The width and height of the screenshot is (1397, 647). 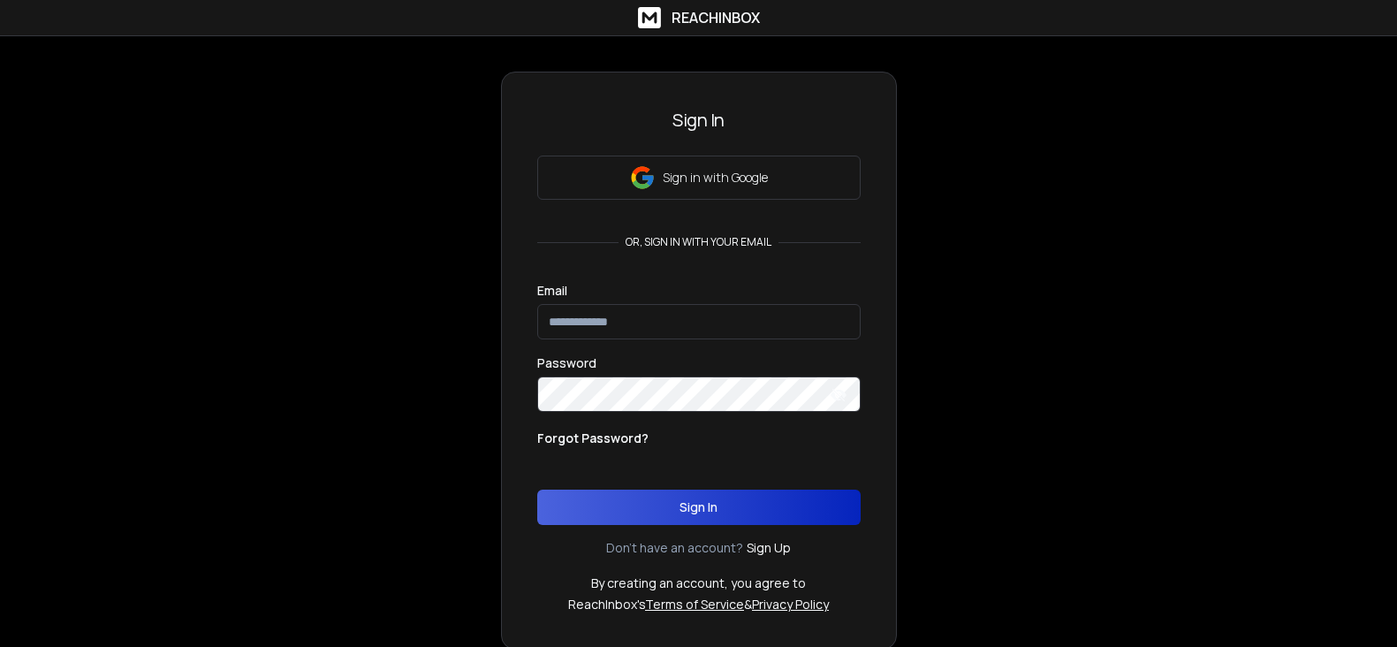 I want to click on p: Sign in with Google, so click(x=715, y=178).